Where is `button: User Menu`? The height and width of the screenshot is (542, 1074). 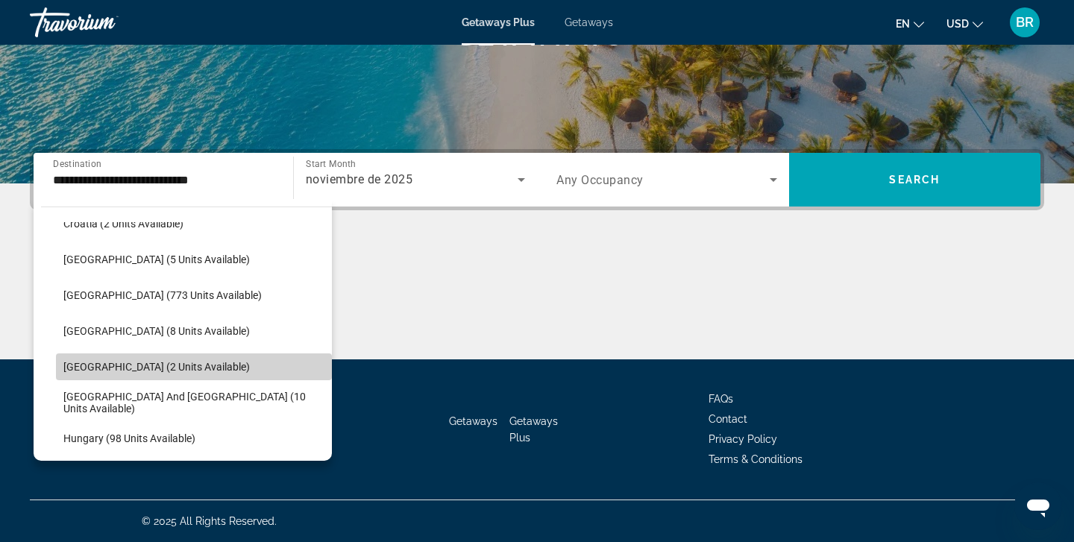 button: User Menu is located at coordinates (1024, 22).